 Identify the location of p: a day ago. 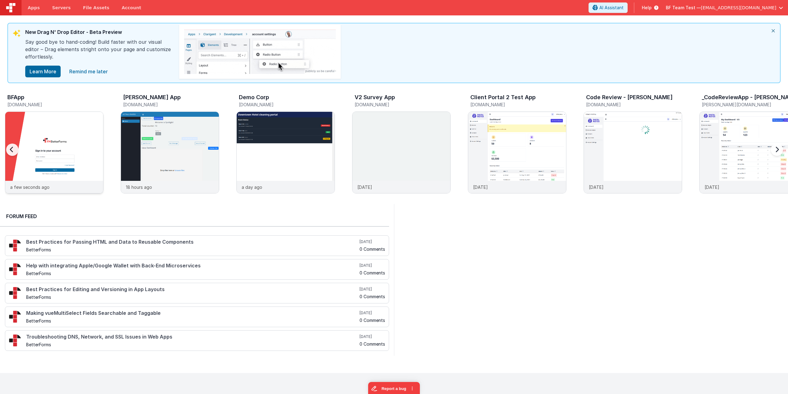
(252, 187).